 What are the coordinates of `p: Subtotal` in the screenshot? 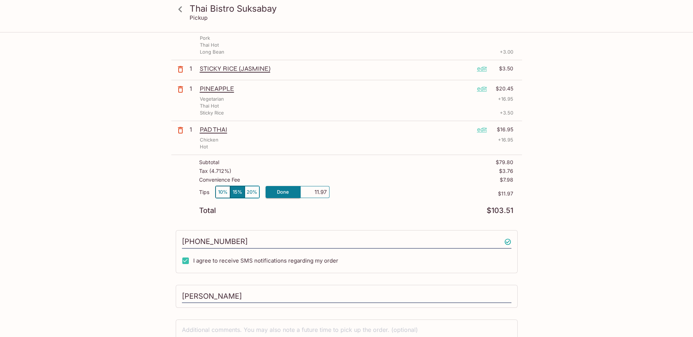 It's located at (209, 163).